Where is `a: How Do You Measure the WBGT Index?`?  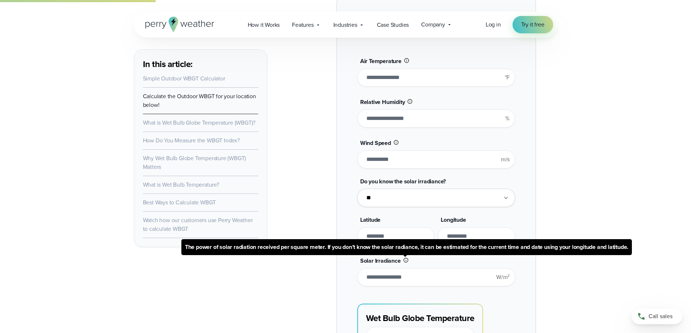 a: How Do You Measure the WBGT Index? is located at coordinates (191, 140).